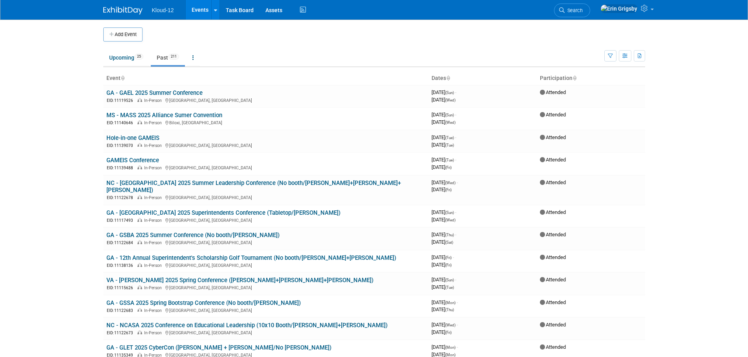  Describe the element at coordinates (163, 10) in the screenshot. I see `span: Kloud-12` at that location.